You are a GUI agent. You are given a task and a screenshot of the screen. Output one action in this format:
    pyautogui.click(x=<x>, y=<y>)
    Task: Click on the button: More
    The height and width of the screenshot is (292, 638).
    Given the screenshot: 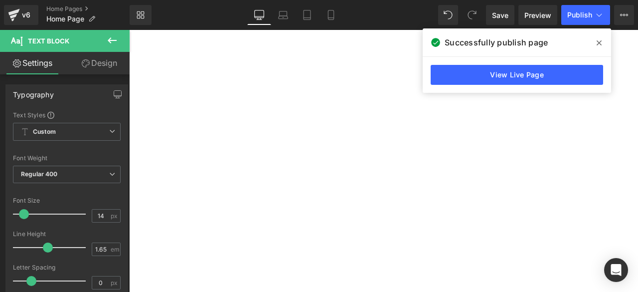 What is the action you would take?
    pyautogui.click(x=624, y=15)
    